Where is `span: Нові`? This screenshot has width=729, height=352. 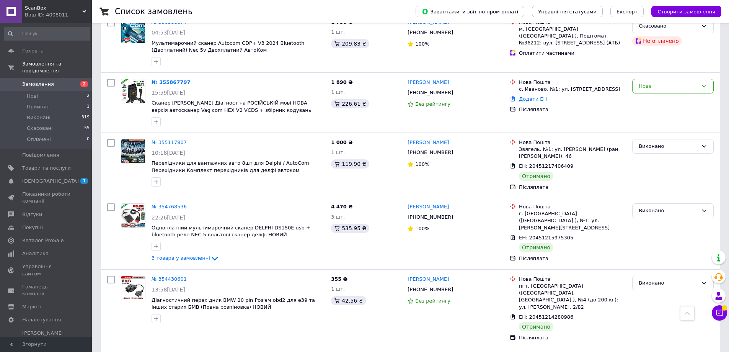
span: Нові is located at coordinates (32, 96).